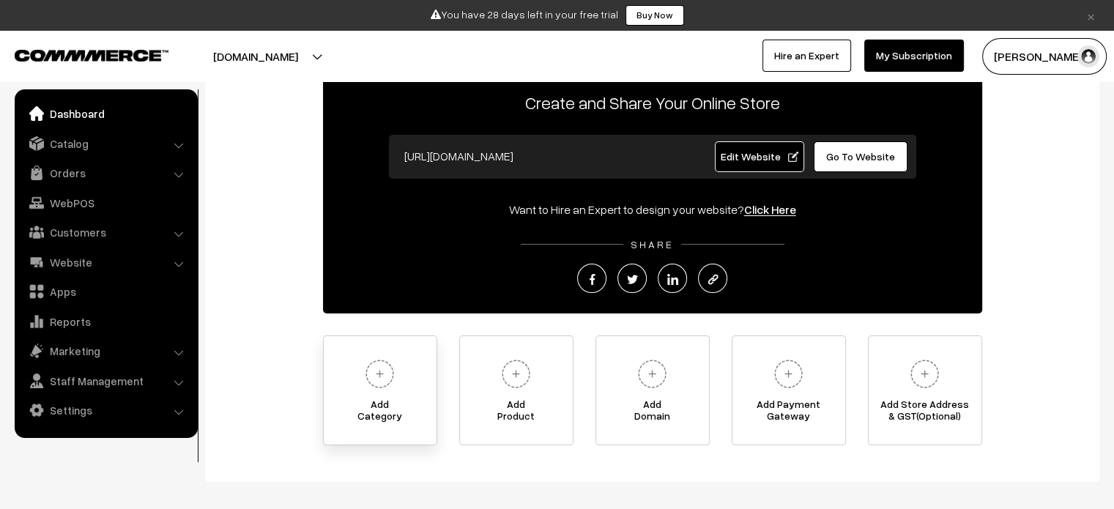 Image resolution: width=1114 pixels, height=509 pixels. Describe the element at coordinates (516, 390) in the screenshot. I see `a: AddProduct` at that location.